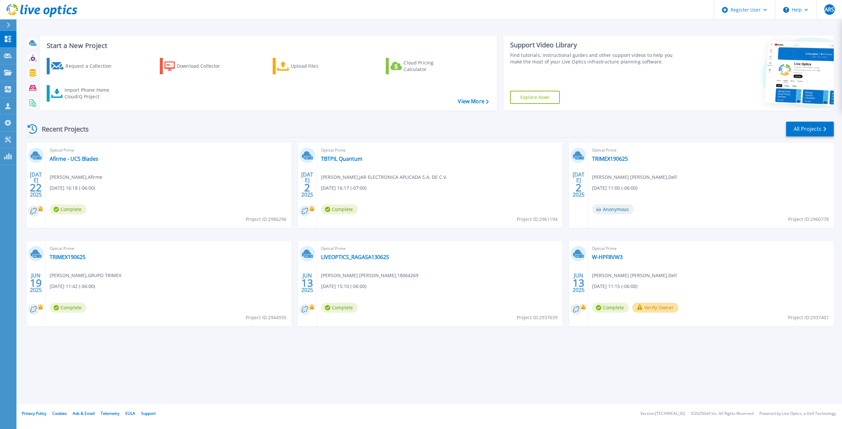 This screenshot has height=429, width=842. What do you see at coordinates (595, 45) in the screenshot?
I see `div: Support Video Library` at bounding box center [595, 45].